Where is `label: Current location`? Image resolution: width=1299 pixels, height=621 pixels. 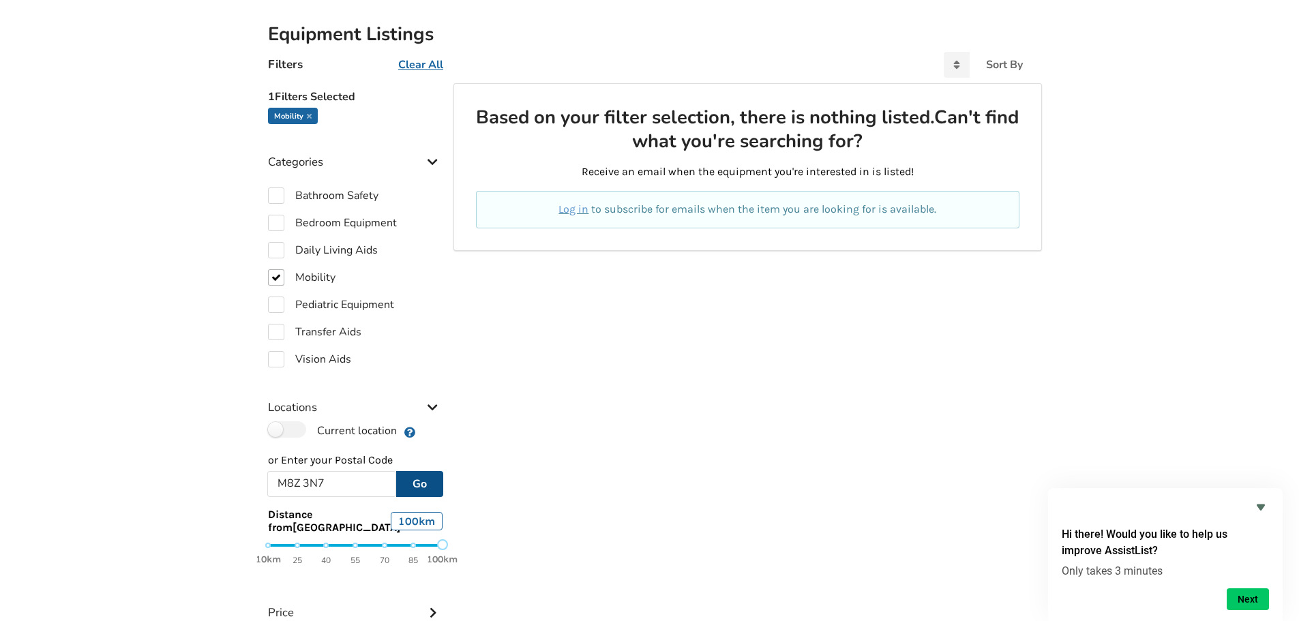 label: Current location is located at coordinates (332, 430).